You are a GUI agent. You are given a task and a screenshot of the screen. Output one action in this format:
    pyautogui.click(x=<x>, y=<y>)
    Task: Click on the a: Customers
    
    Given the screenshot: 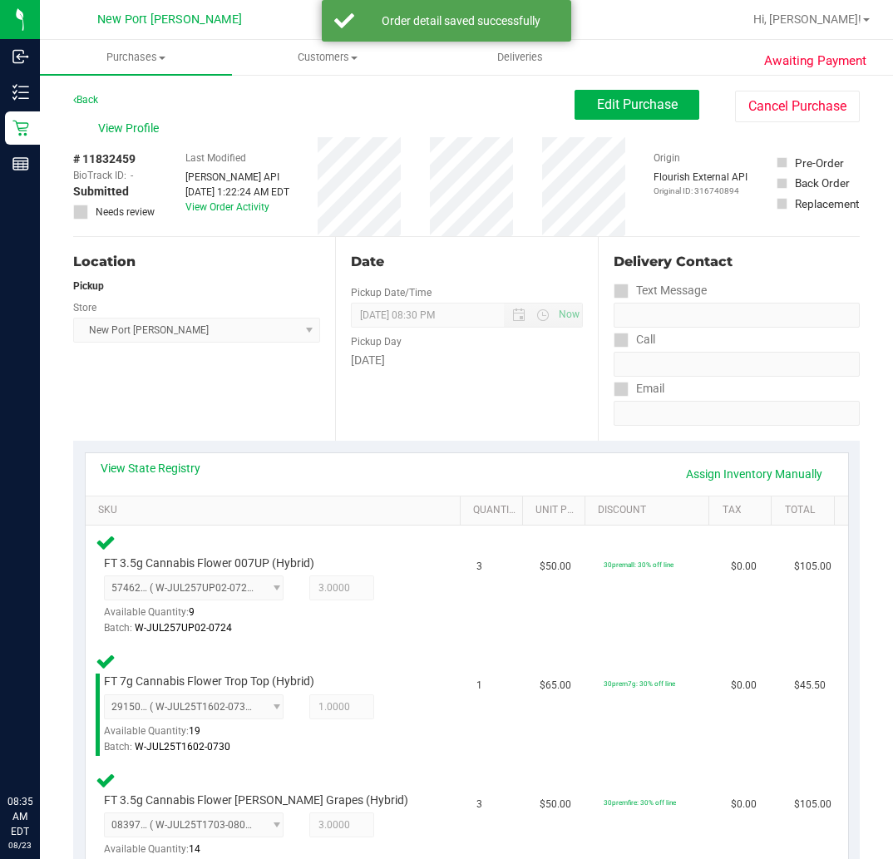 What is the action you would take?
    pyautogui.click(x=328, y=57)
    